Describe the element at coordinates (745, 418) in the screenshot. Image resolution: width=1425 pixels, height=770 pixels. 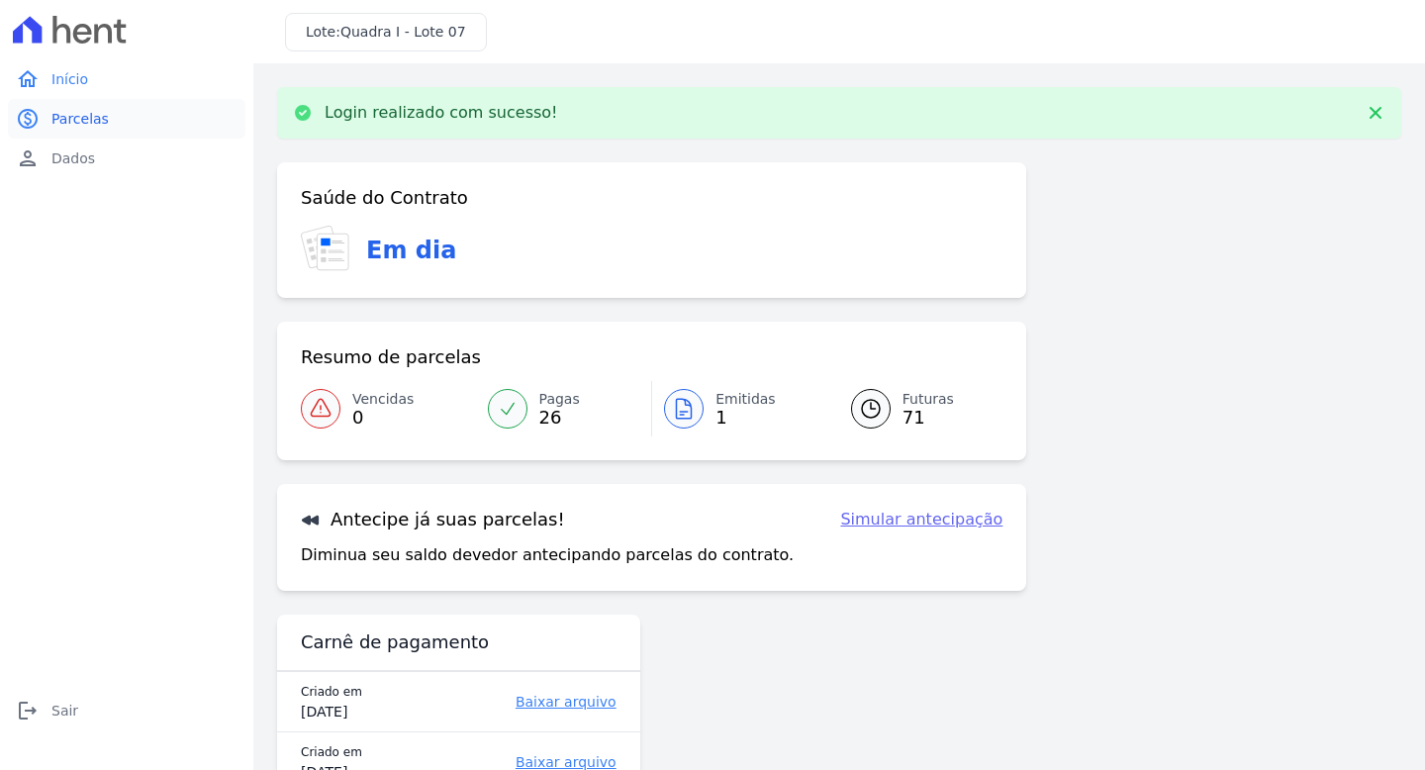
I see `span: 1` at that location.